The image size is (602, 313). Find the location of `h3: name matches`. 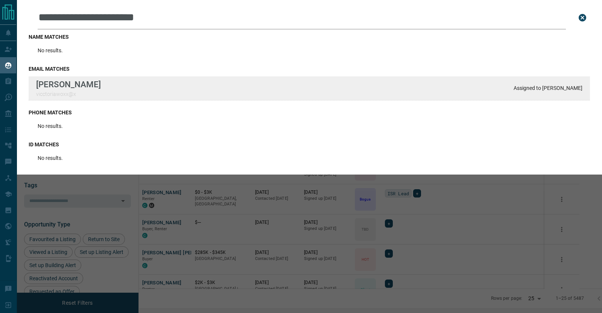

h3: name matches is located at coordinates (309, 37).